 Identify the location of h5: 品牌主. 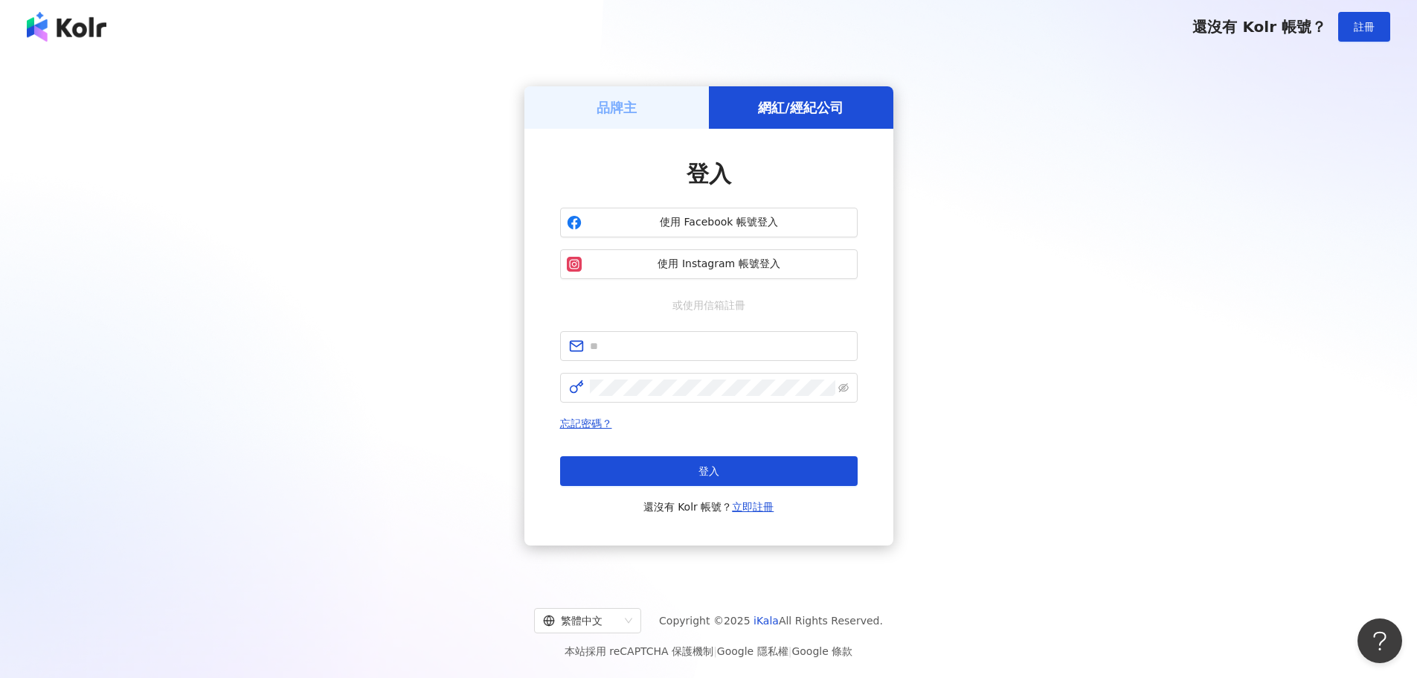
(617, 107).